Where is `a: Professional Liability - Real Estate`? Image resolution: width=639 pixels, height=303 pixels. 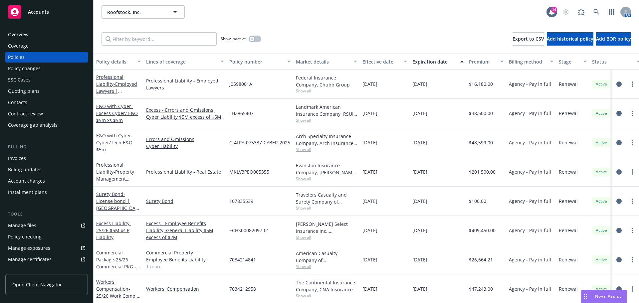 a: Professional Liability - Real Estate is located at coordinates (185, 172).